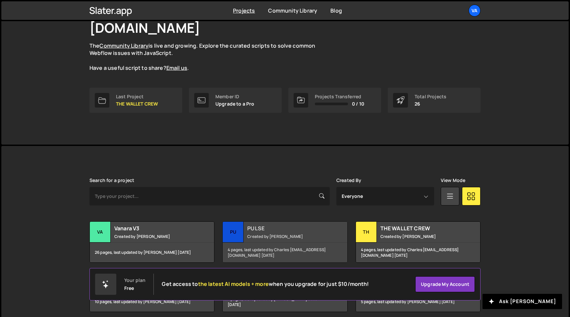  Describe the element at coordinates (445, 284) in the screenshot. I see `a: Upgrade my account` at that location.